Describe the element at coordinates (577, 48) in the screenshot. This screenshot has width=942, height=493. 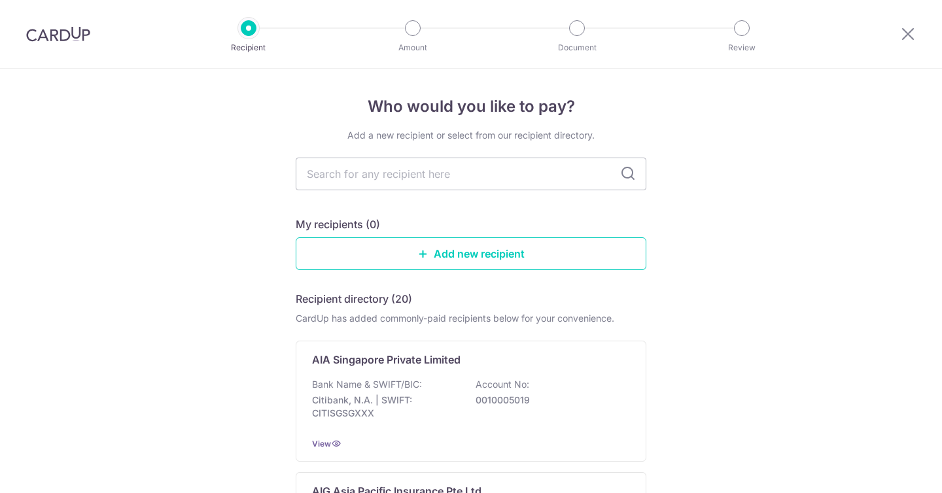
I see `p: Document` at that location.